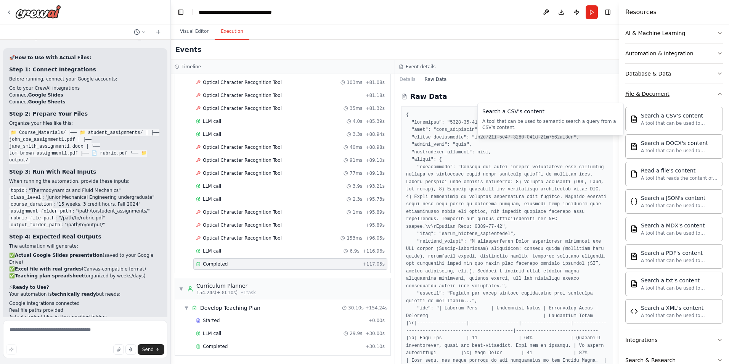  Describe the element at coordinates (356, 333) in the screenshot. I see `span: 29.9s` at that location.